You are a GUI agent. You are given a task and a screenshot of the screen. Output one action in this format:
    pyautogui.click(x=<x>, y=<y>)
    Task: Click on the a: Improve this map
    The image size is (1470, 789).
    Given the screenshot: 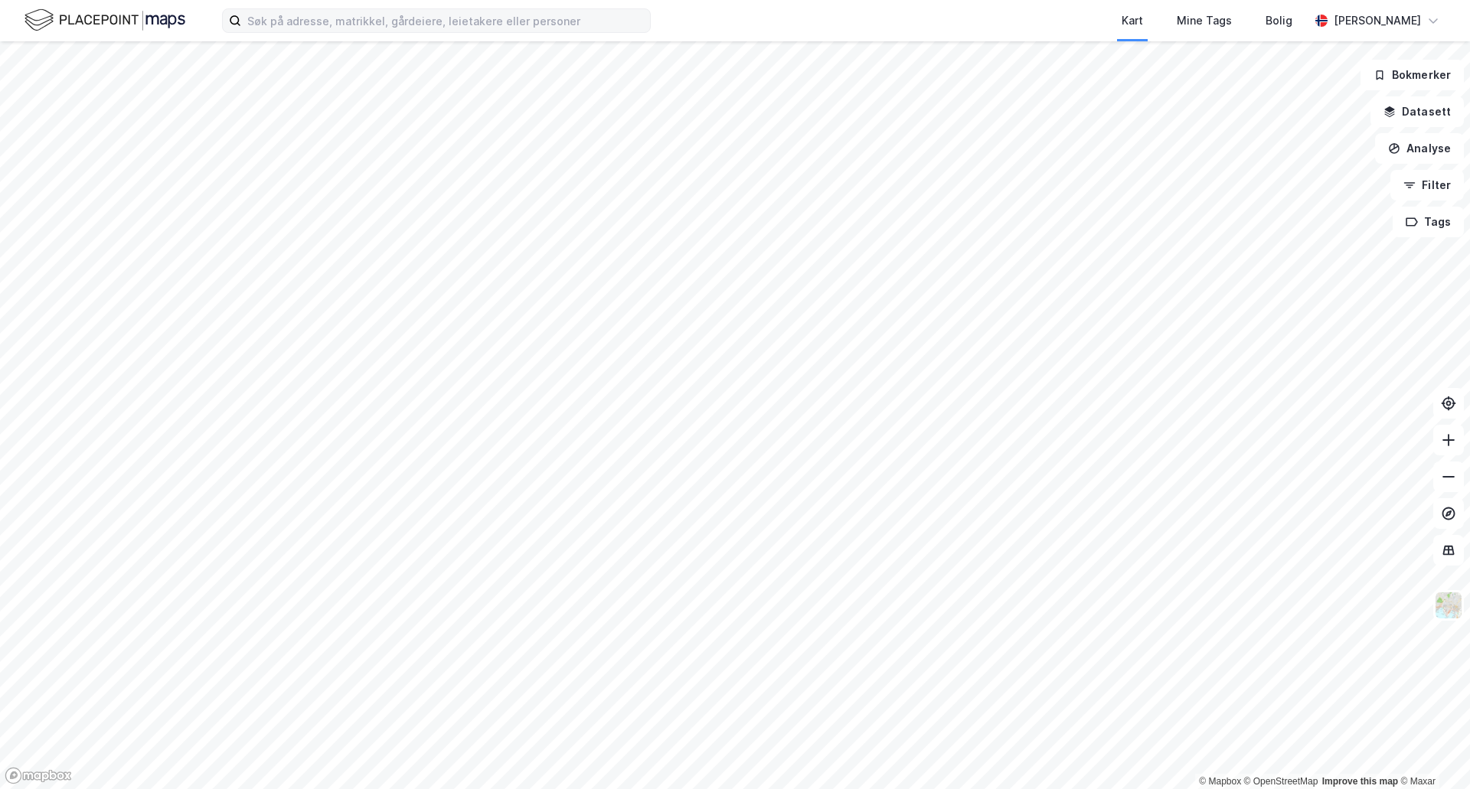 What is the action you would take?
    pyautogui.click(x=1360, y=782)
    